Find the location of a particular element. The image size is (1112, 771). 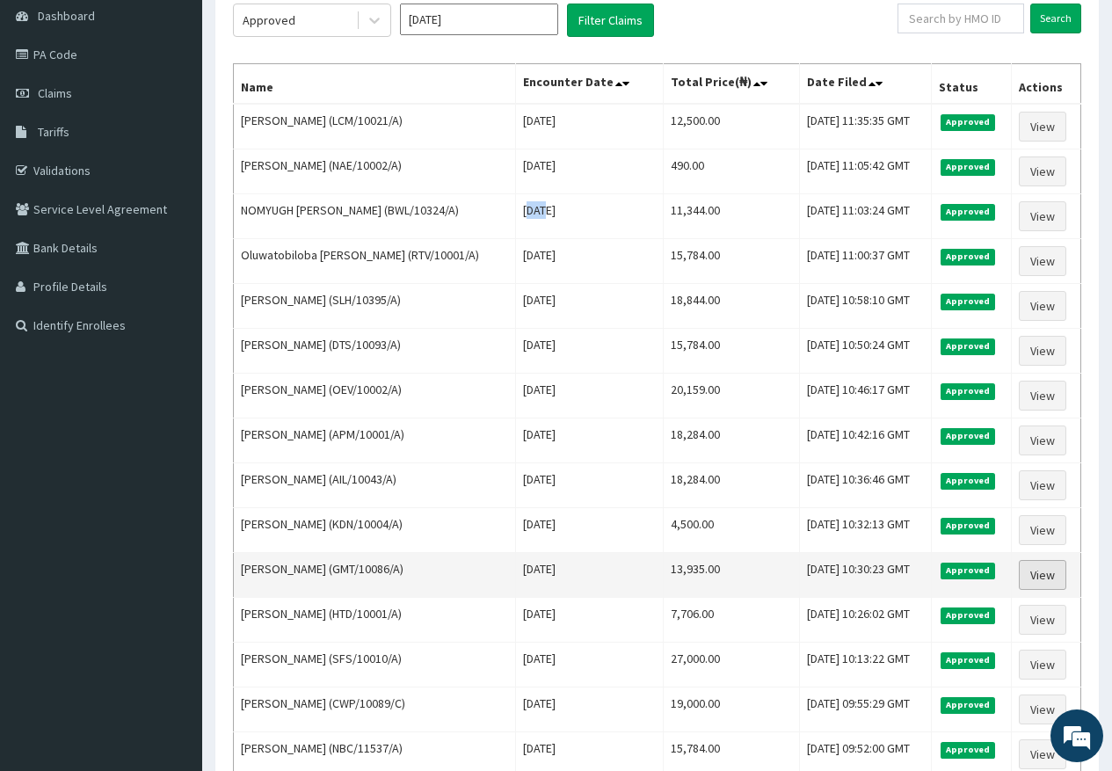

th: Date Filed is located at coordinates (866, 84).